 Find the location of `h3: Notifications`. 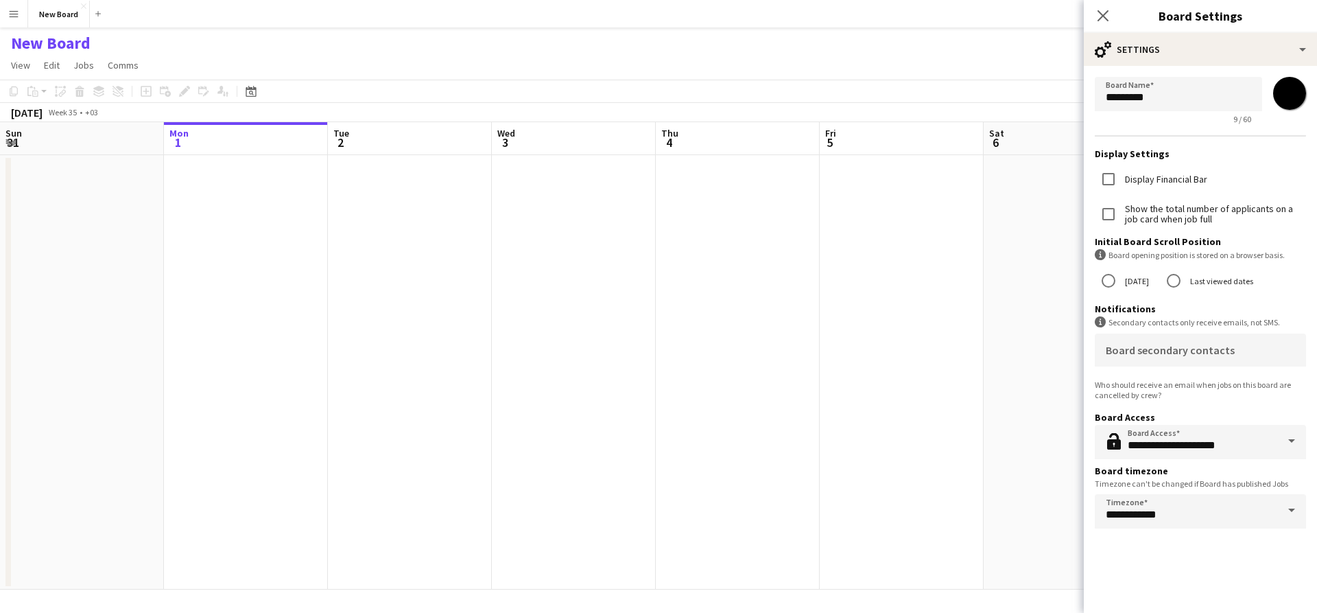

h3: Notifications is located at coordinates (1200, 309).